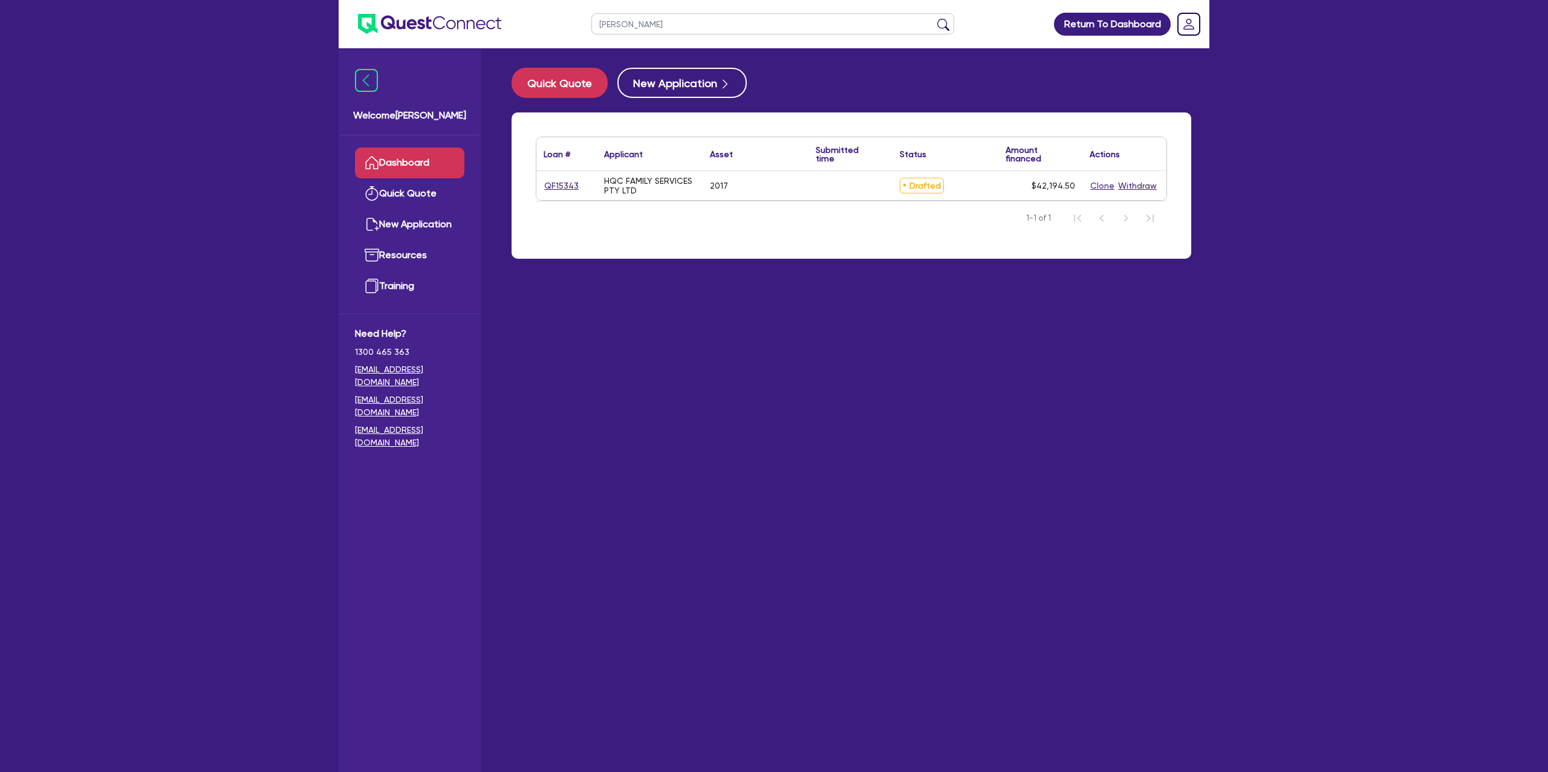 The height and width of the screenshot is (772, 1548). I want to click on input: Search by name, application ID or mobile number..., so click(773, 24).